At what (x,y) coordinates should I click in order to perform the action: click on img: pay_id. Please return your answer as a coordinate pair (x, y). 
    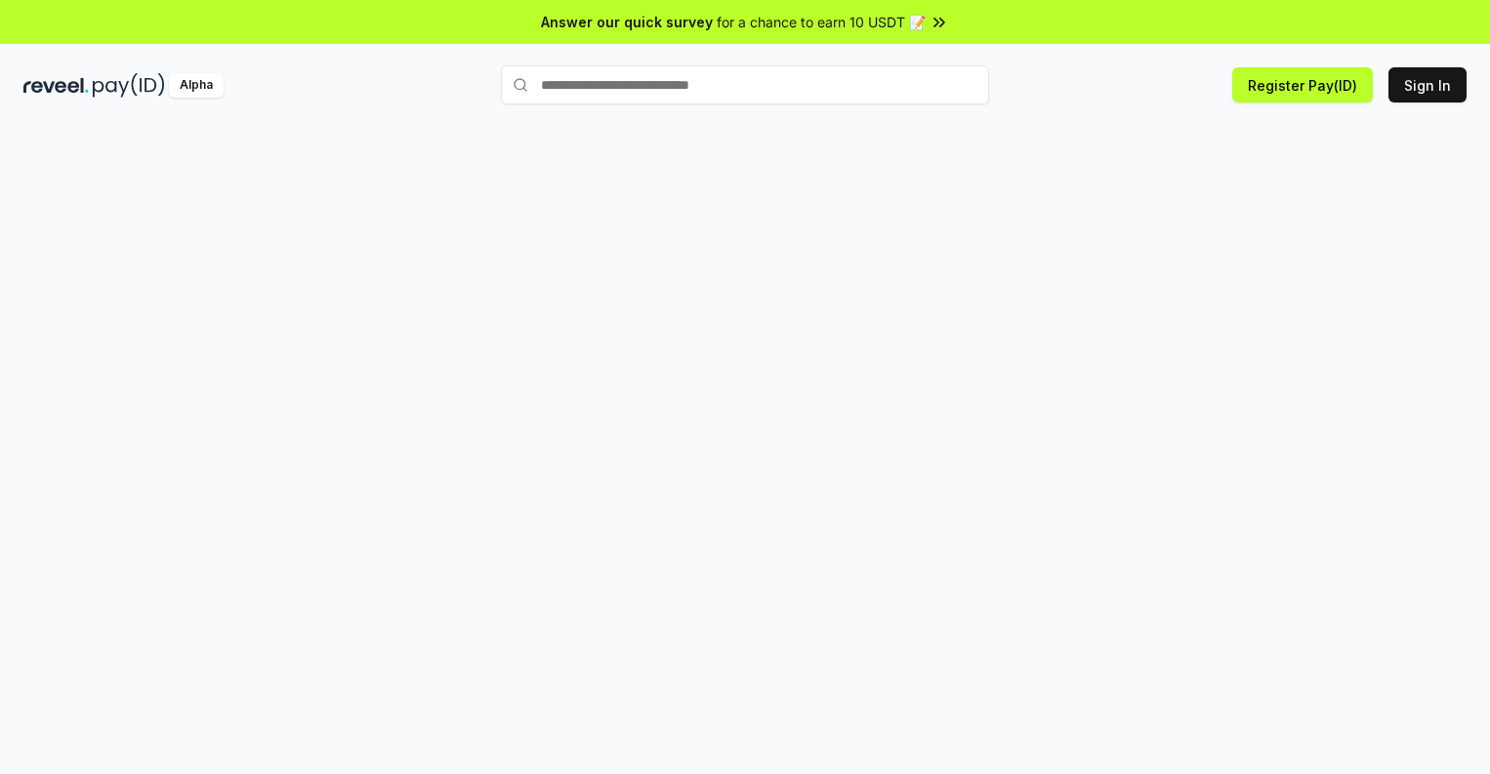
    Looking at the image, I should click on (129, 85).